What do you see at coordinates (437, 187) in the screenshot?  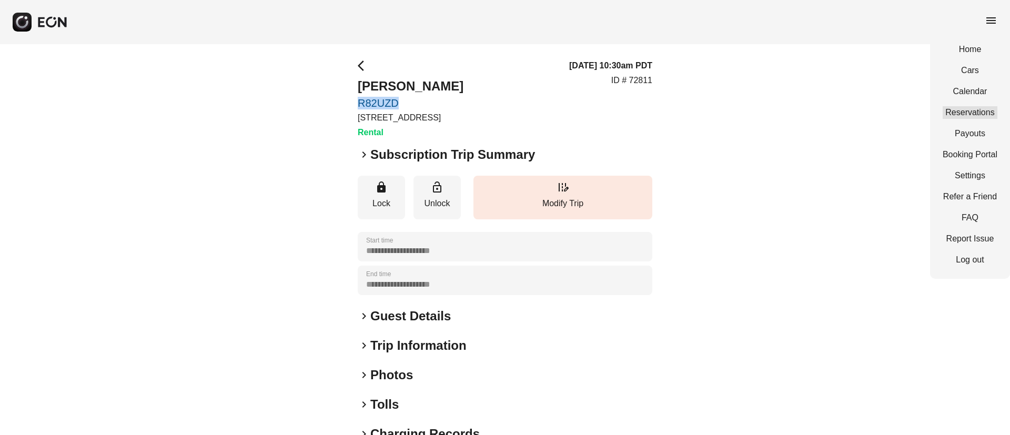 I see `span: lock_open` at bounding box center [437, 187].